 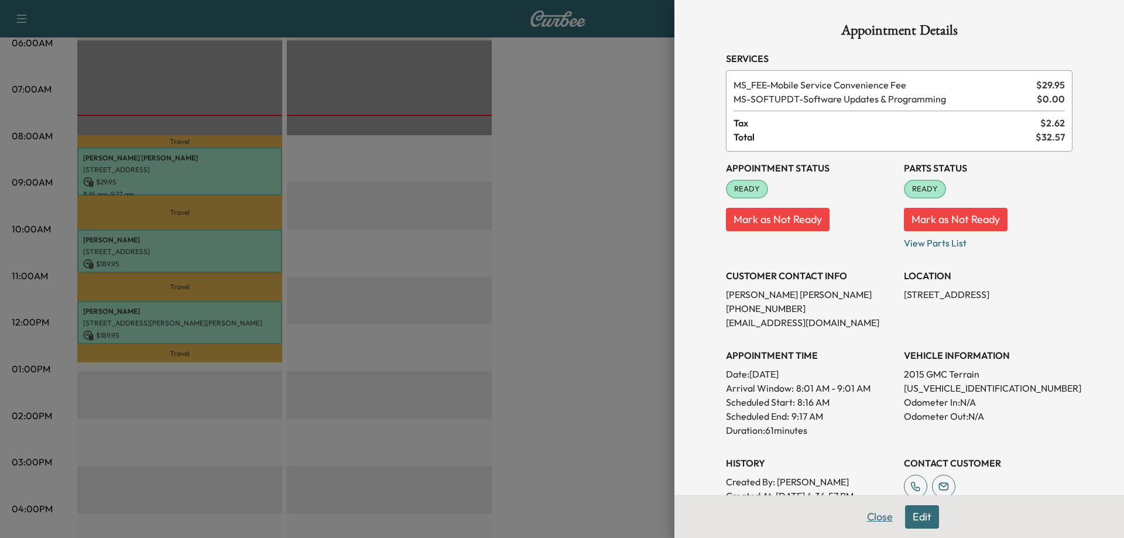 I want to click on p: Duration: 61 minutes, so click(x=810, y=430).